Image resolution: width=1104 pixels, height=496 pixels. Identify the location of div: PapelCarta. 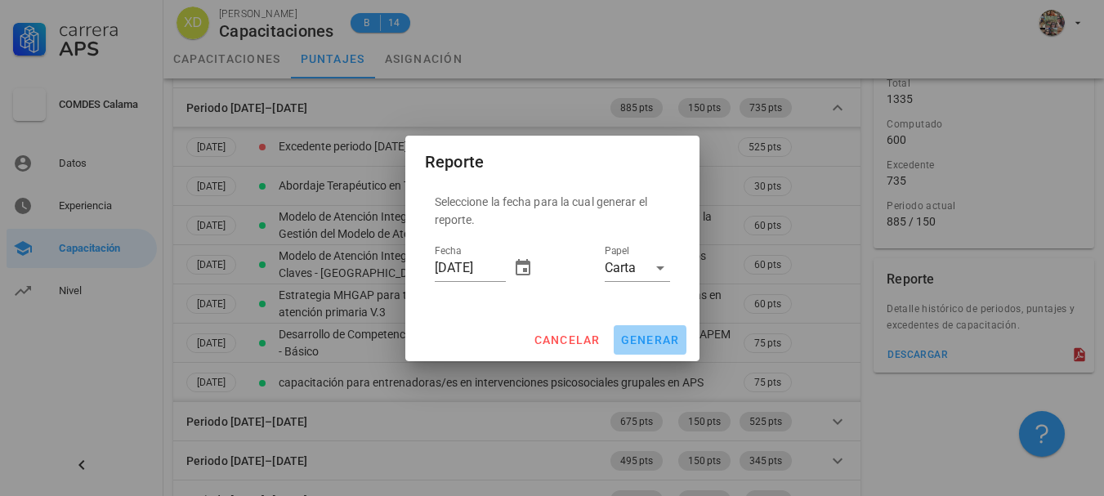
(637, 268).